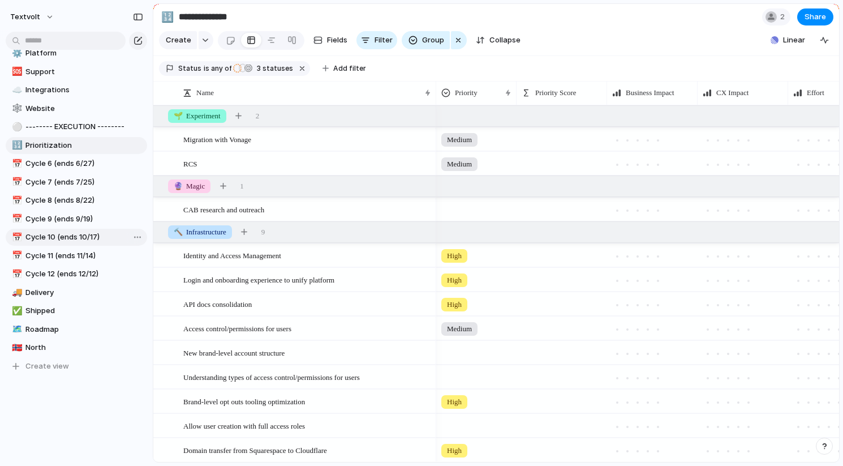  What do you see at coordinates (426, 40) in the screenshot?
I see `button: Group` at bounding box center [426, 40].